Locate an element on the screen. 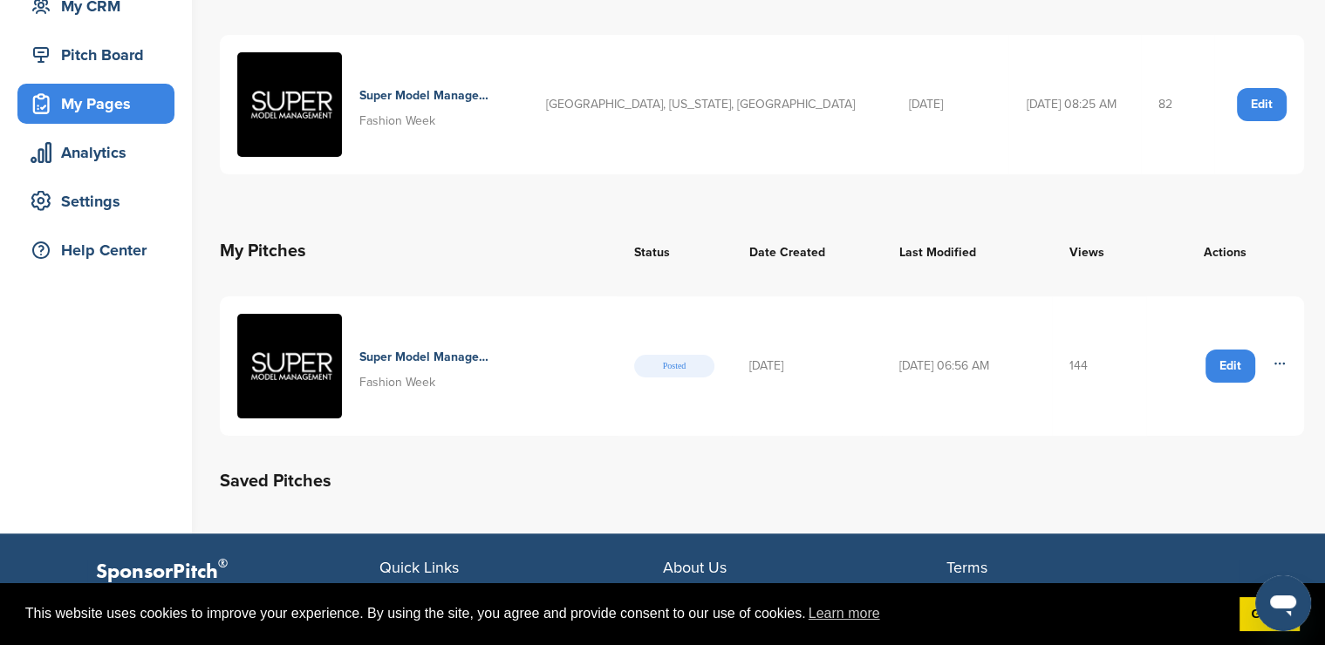 This screenshot has width=1325, height=645. a: Settings is located at coordinates (96, 201).